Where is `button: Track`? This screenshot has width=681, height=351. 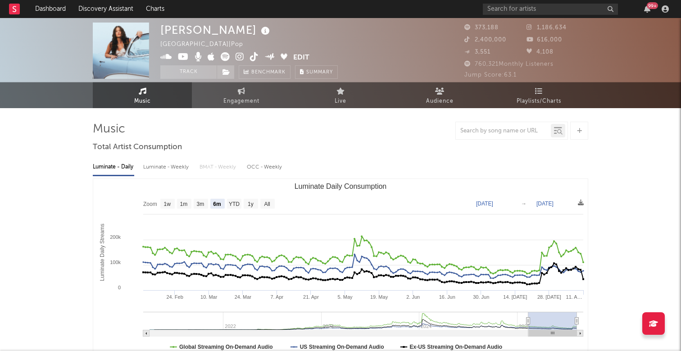 button: Track is located at coordinates (188, 72).